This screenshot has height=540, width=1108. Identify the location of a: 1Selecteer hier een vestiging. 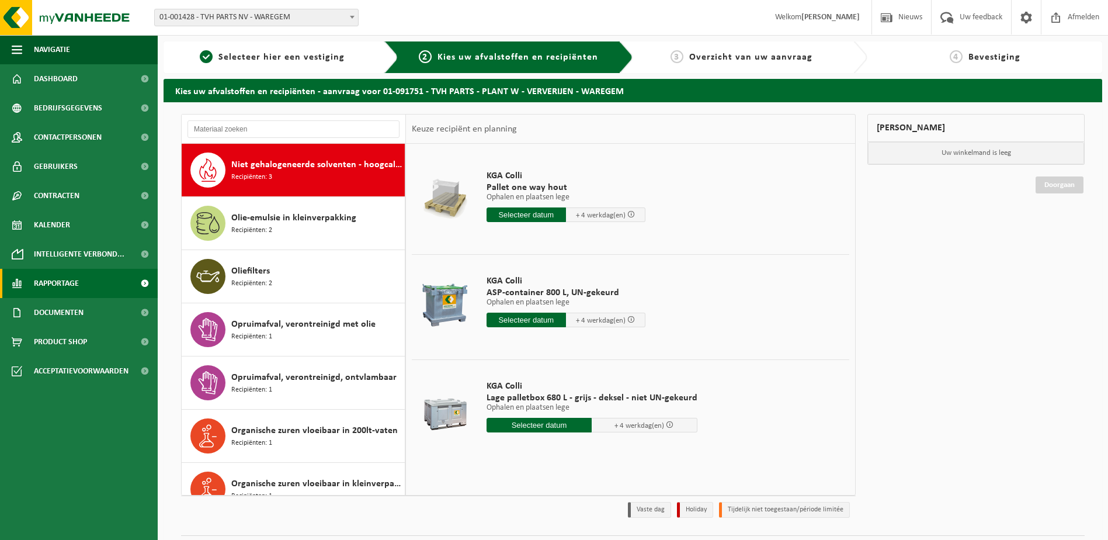
(272, 57).